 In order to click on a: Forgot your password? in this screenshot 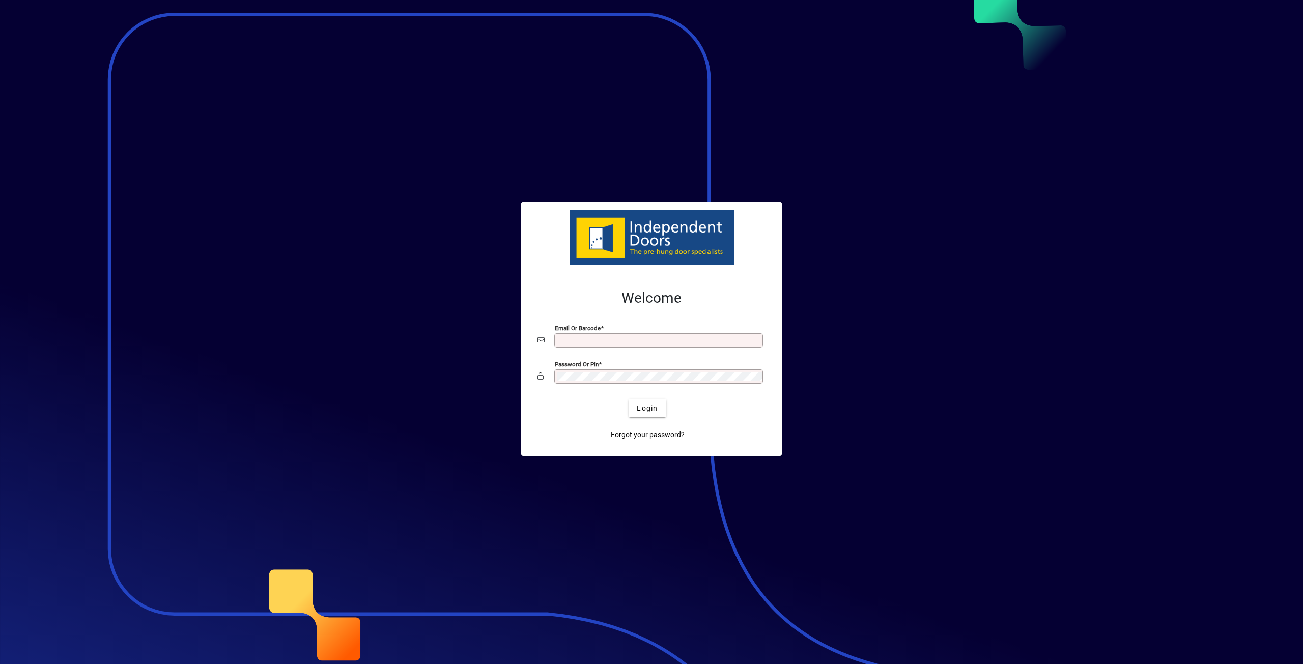, I will do `click(647, 435)`.